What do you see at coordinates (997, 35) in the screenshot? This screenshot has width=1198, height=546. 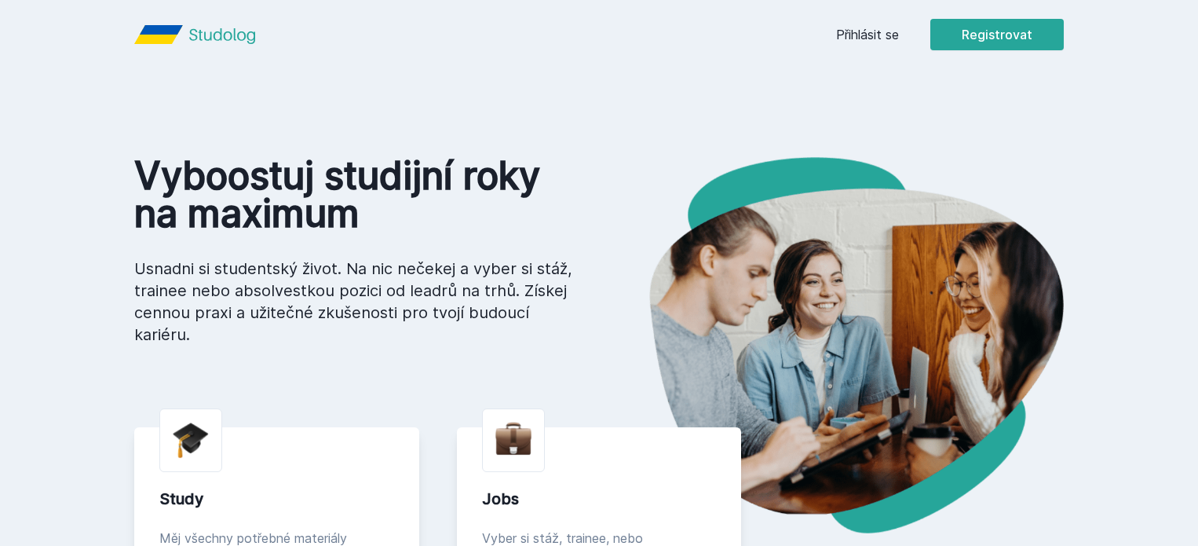 I see `button: Registrovat` at bounding box center [997, 35].